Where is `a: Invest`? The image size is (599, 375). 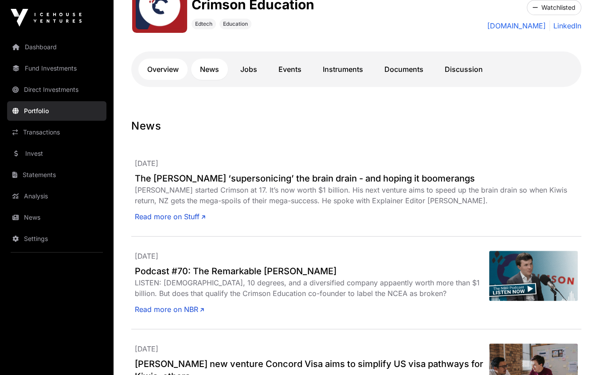
a: Invest is located at coordinates (57, 153).